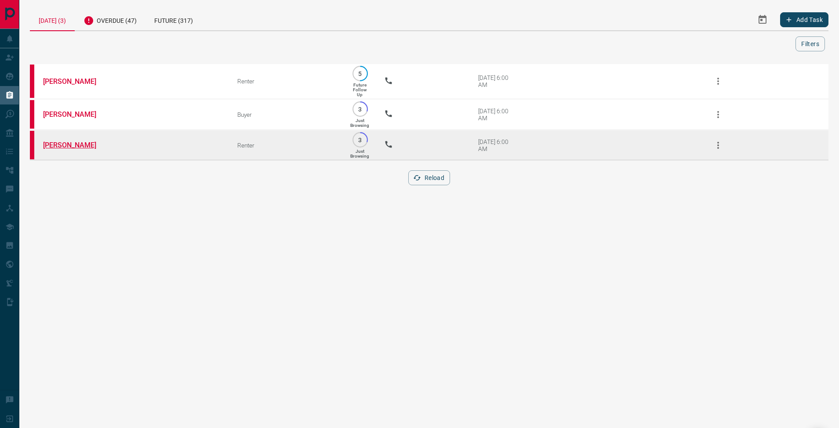  Describe the element at coordinates (174, 19) in the screenshot. I see `div: Future (317)` at that location.